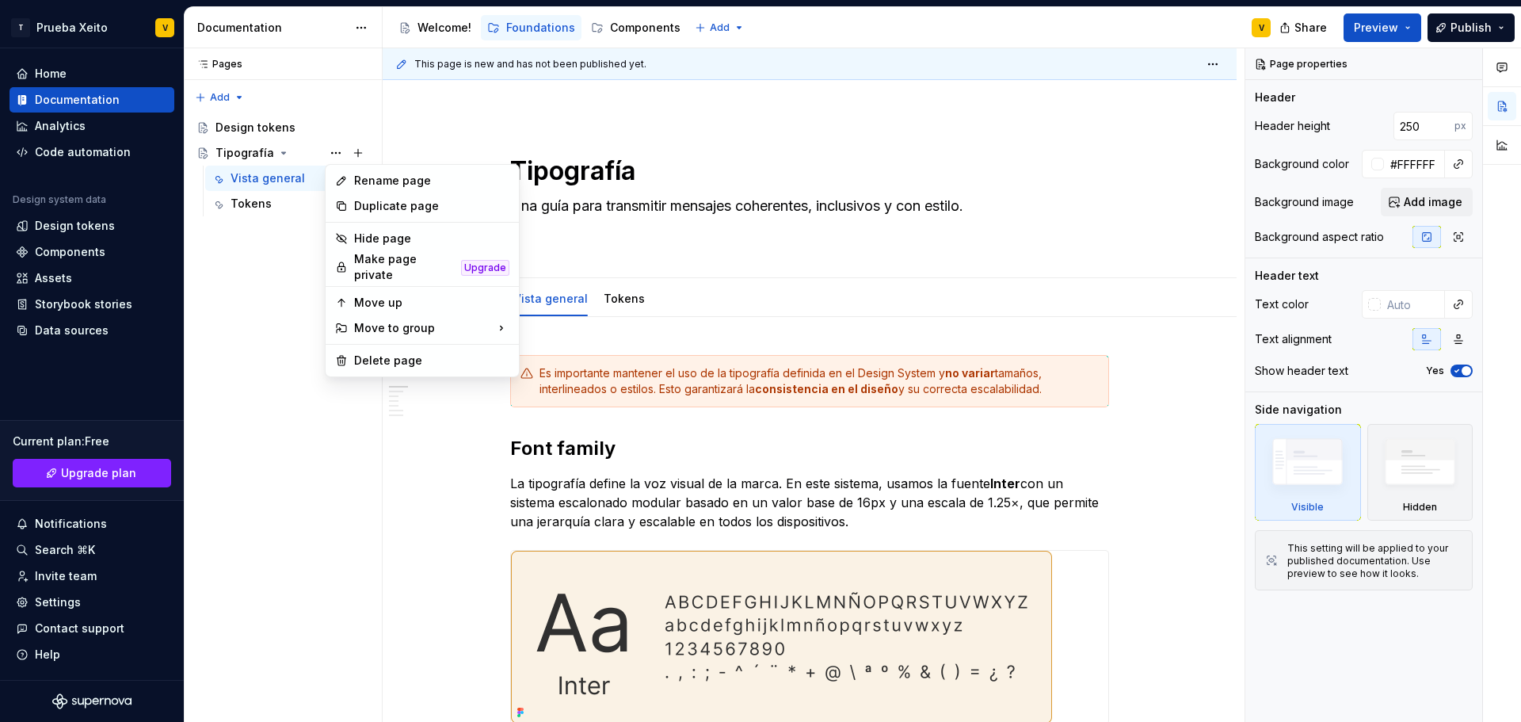 The width and height of the screenshot is (1521, 722). I want to click on div: Rename page, so click(432, 181).